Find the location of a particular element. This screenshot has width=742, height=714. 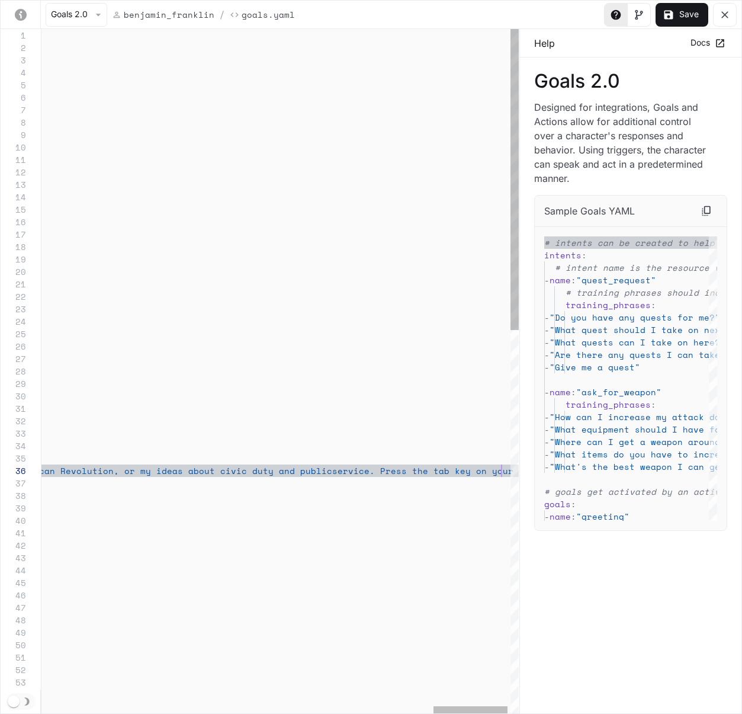

div: 47 is located at coordinates (13, 607).